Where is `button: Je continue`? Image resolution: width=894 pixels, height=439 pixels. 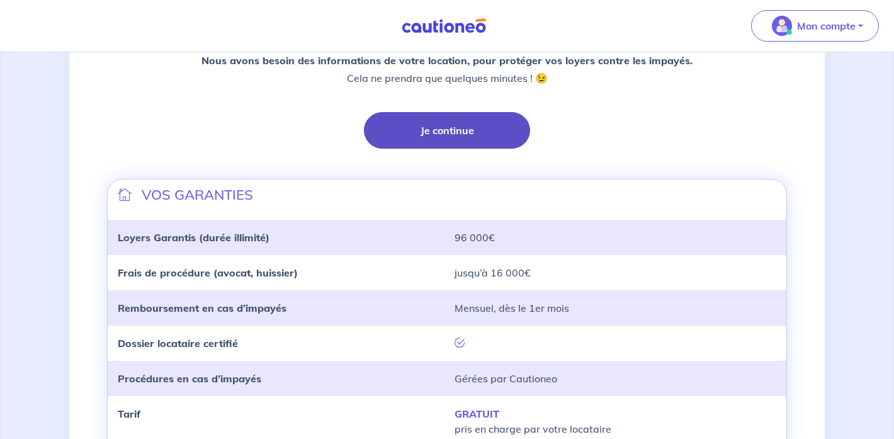
button: Je continue is located at coordinates (447, 130).